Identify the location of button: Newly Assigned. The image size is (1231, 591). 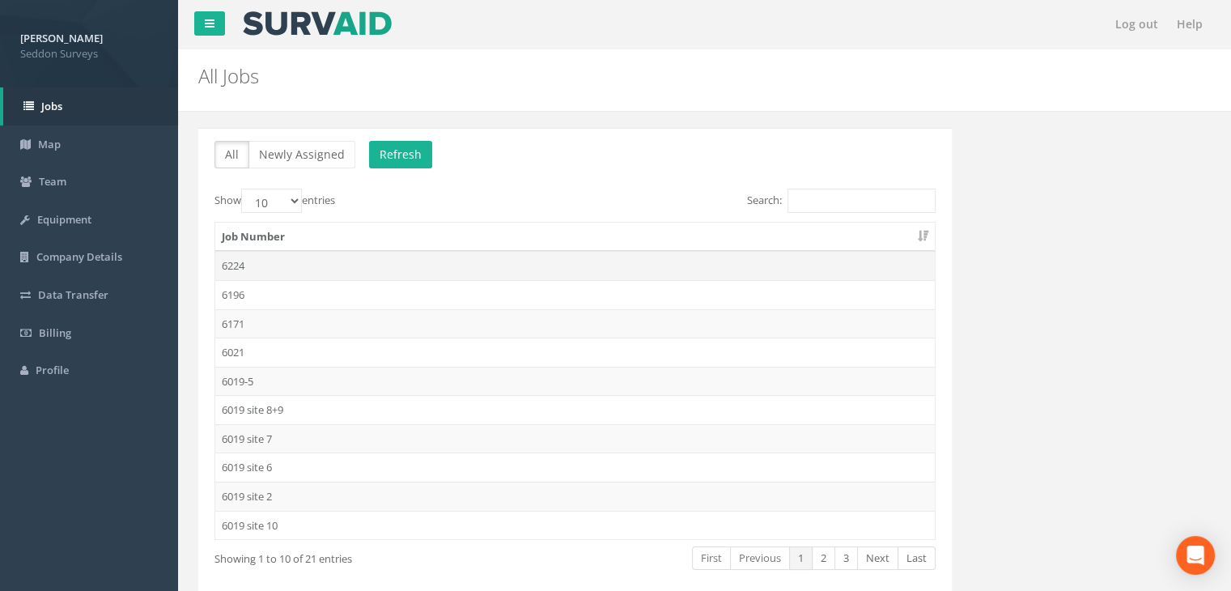
(302, 155).